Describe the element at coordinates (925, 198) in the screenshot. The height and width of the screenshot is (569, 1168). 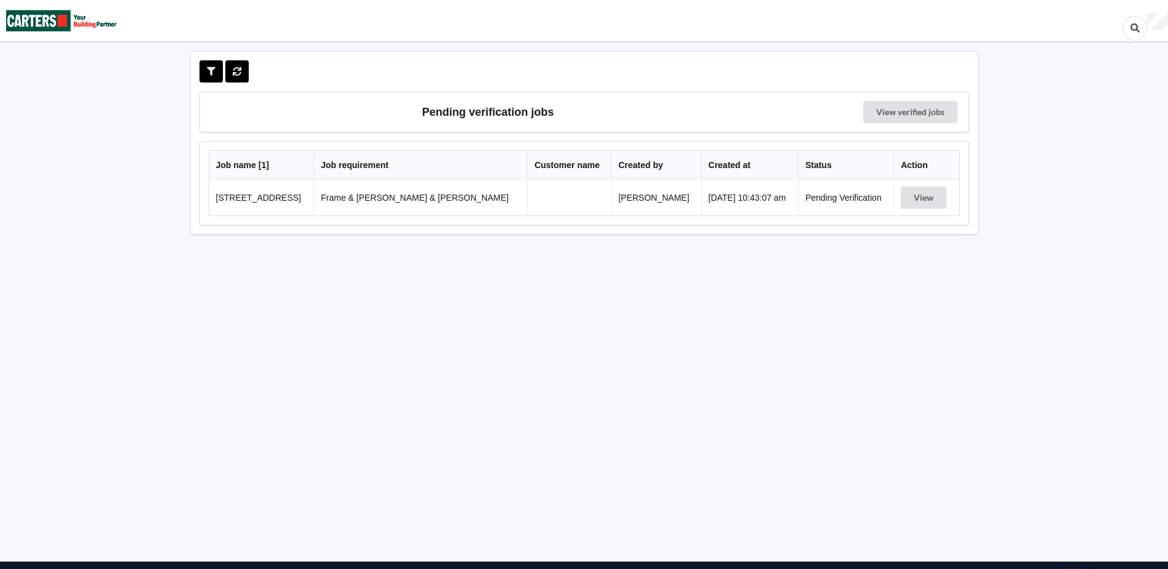
I see `a: View` at that location.